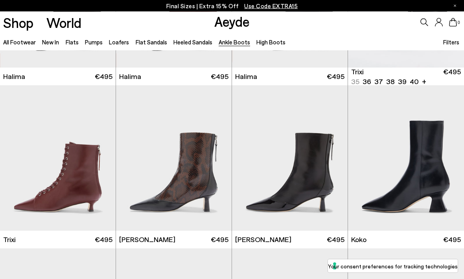 The height and width of the screenshot is (279, 464). Describe the element at coordinates (453, 22) in the screenshot. I see `a: 0` at that location.